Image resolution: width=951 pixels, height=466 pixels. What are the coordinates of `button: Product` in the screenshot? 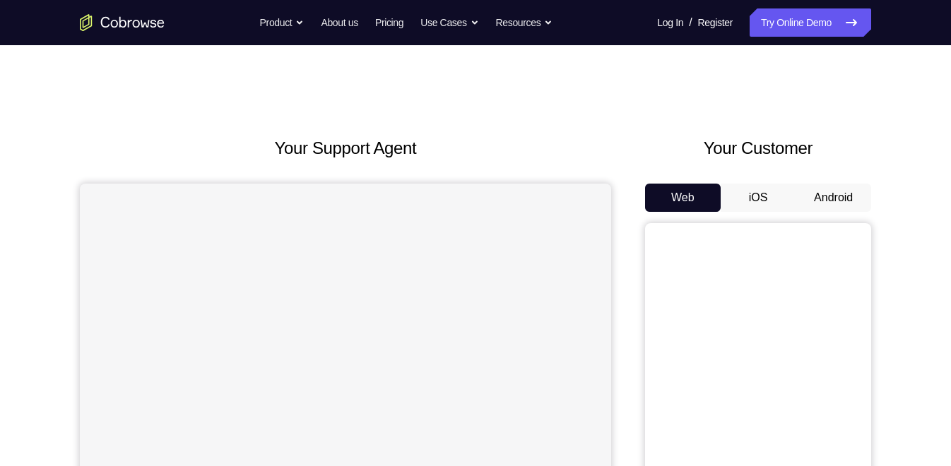 It's located at (282, 23).